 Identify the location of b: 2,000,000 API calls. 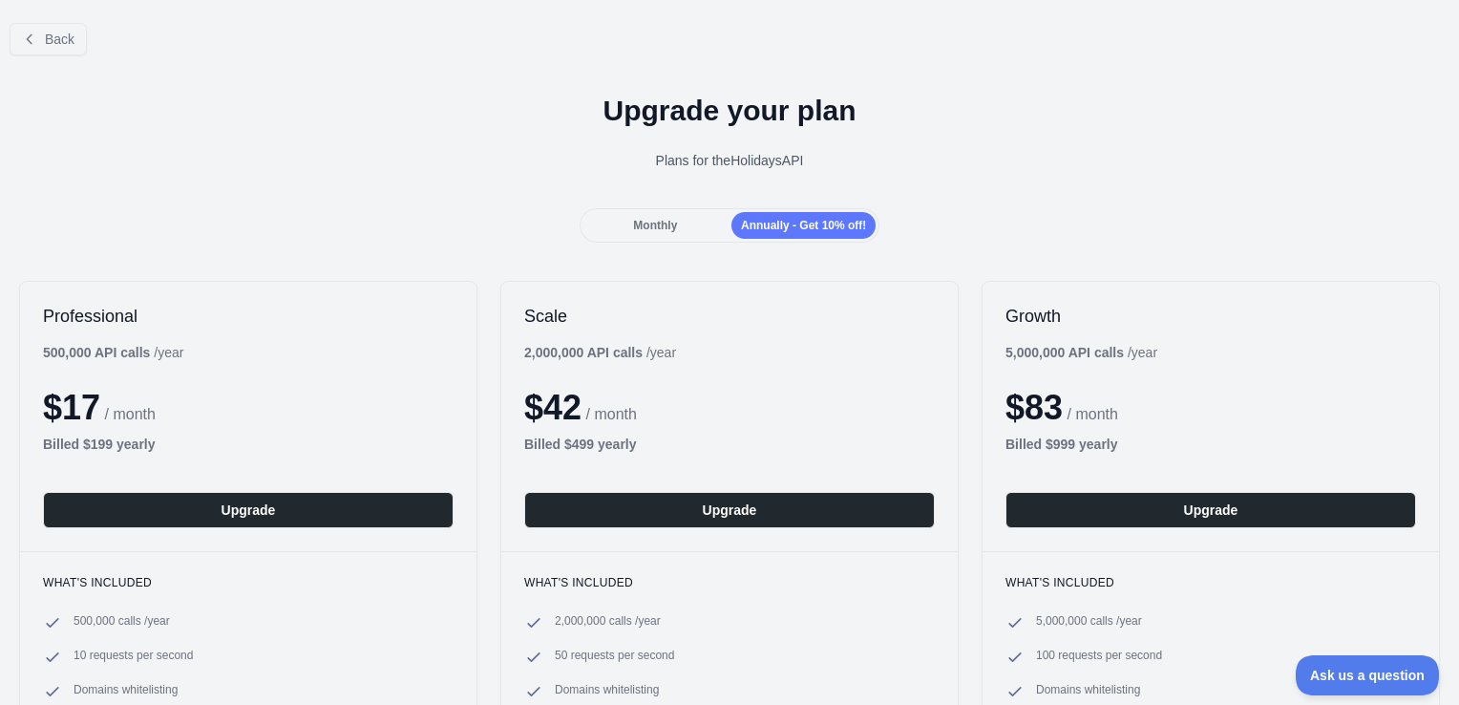
(583, 352).